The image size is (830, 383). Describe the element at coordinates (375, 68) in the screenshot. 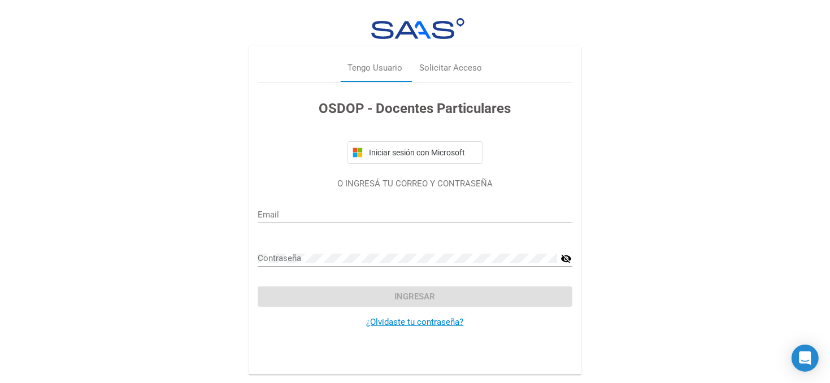

I see `div: Tengo Usuario` at that location.